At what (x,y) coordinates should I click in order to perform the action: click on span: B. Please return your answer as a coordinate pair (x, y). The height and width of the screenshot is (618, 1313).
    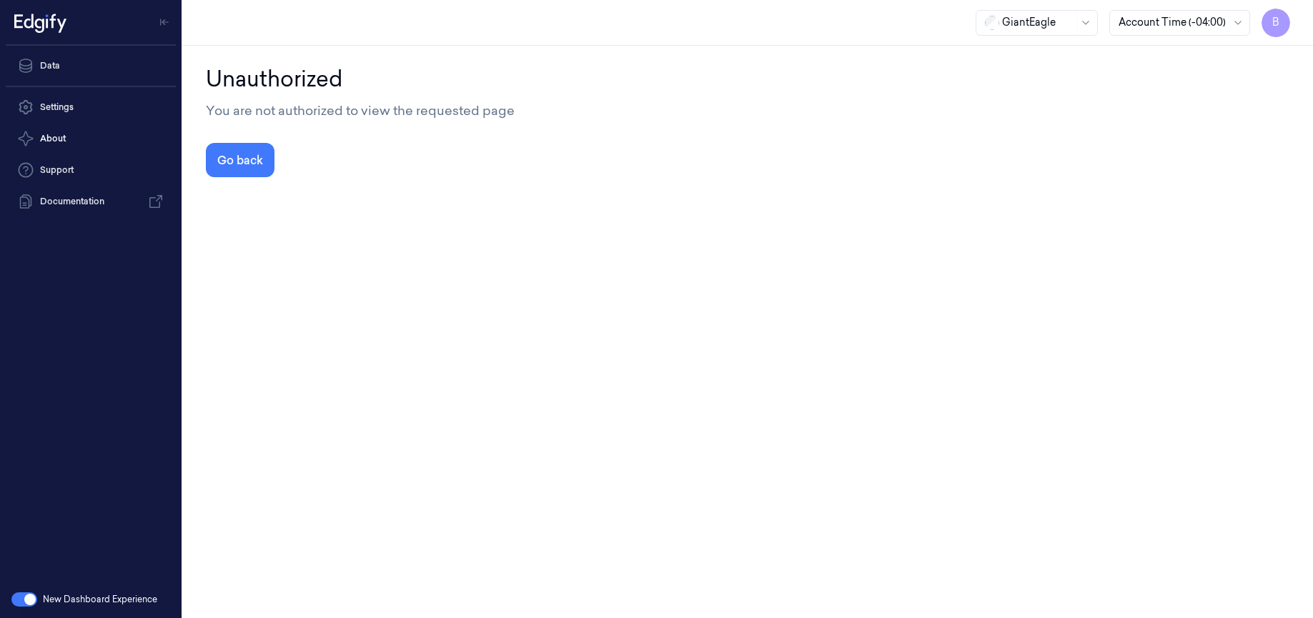
    Looking at the image, I should click on (1276, 23).